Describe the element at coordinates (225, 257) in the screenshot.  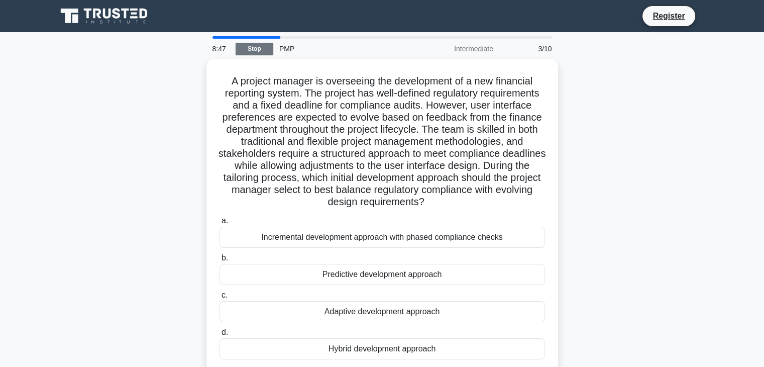
I see `span: b.` at that location.